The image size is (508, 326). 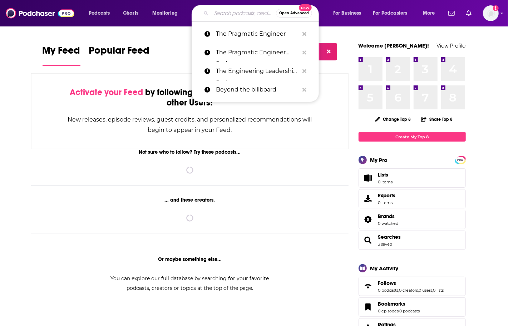 What do you see at coordinates (190, 200) in the screenshot?
I see `div: ... and these creators.` at bounding box center [190, 200].